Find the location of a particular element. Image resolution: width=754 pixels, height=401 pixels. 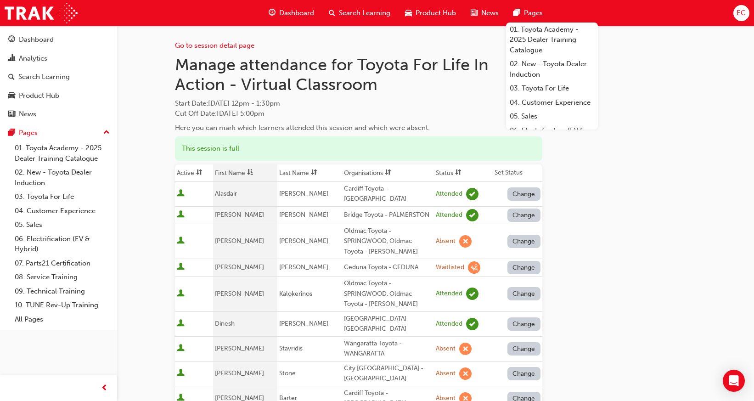

a: Analytics is located at coordinates (58, 58).